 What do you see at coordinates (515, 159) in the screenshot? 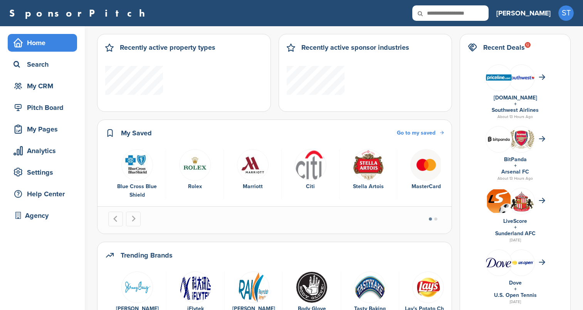
I see `a: BitPanda` at bounding box center [515, 159].